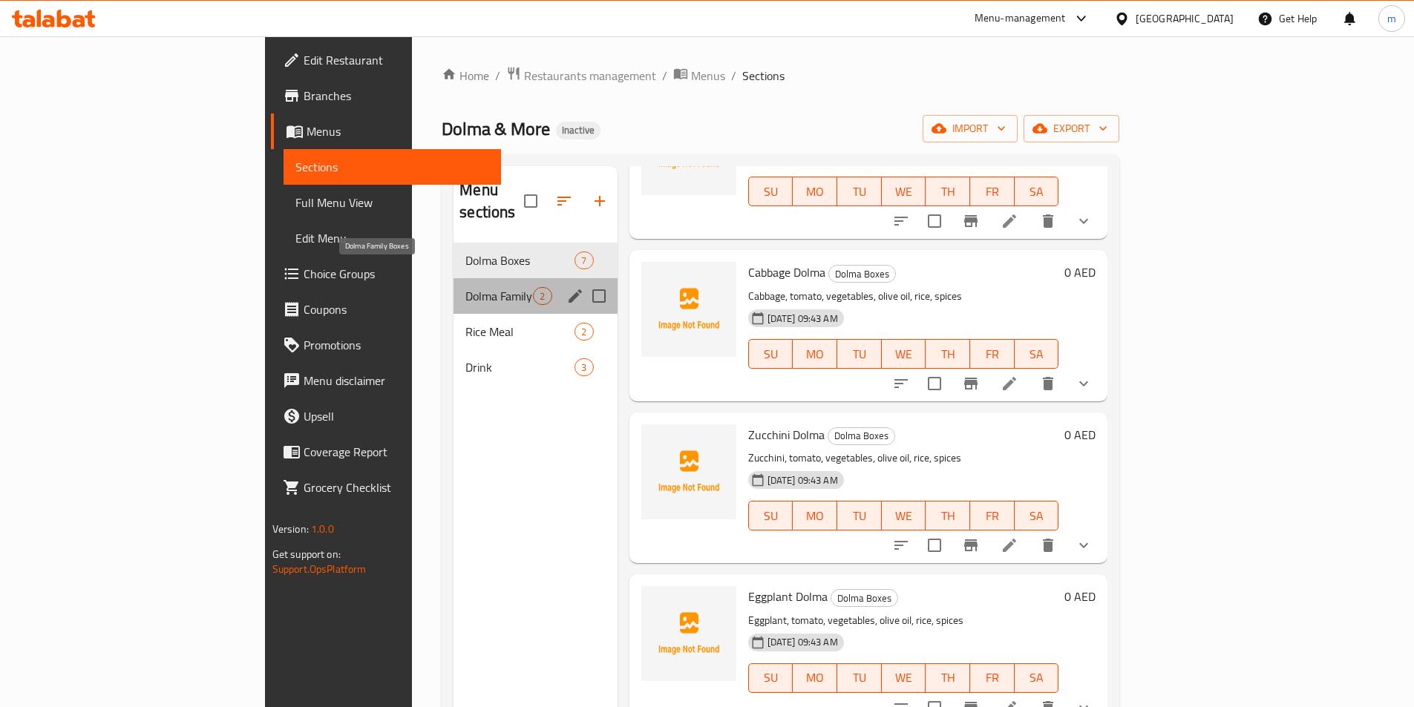 Image resolution: width=1414 pixels, height=707 pixels. Describe the element at coordinates (386, 274) in the screenshot. I see `a: Choice Groups` at that location.